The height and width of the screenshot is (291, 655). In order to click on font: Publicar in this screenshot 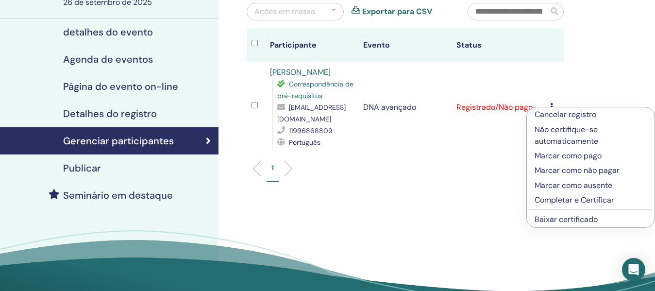, I will do `click(82, 168)`.